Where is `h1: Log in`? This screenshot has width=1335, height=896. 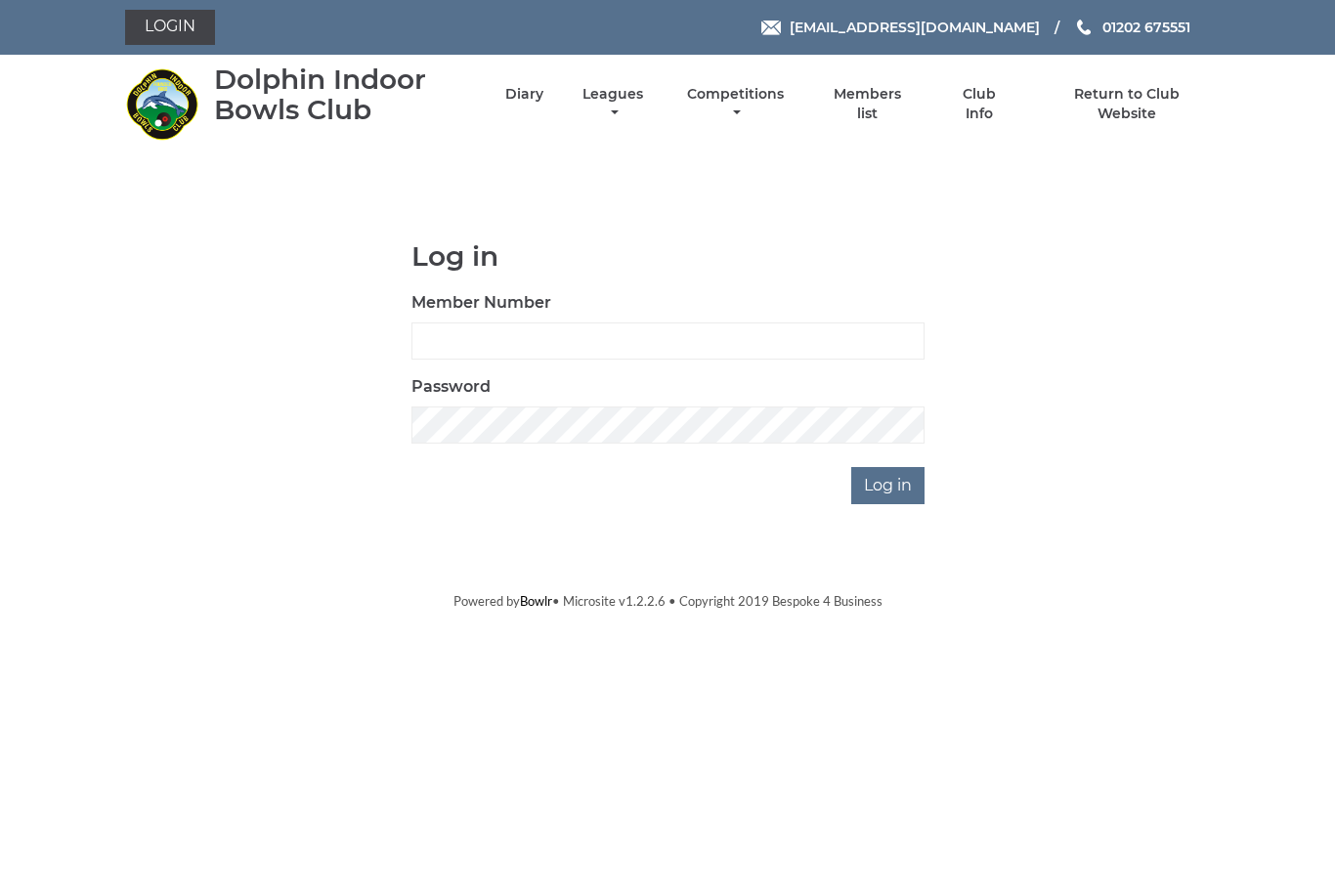
h1: Log in is located at coordinates (668, 256).